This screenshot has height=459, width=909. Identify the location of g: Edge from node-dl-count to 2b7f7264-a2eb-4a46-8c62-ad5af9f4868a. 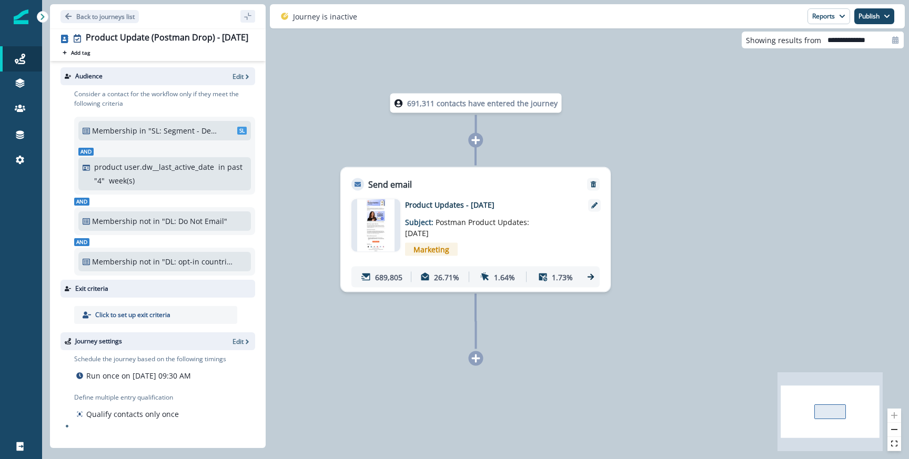
(476, 140).